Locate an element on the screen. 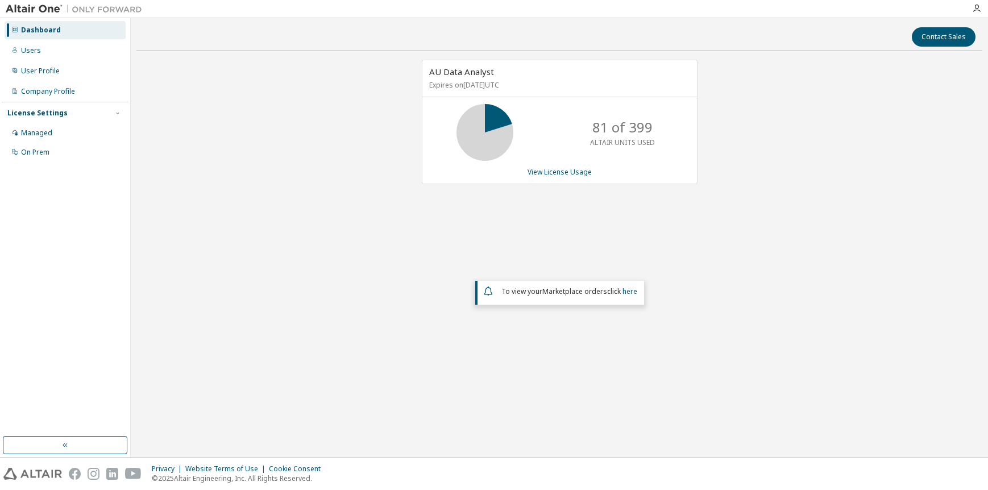 The height and width of the screenshot is (490, 988). img: altair_logo.svg is located at coordinates (32, 473).